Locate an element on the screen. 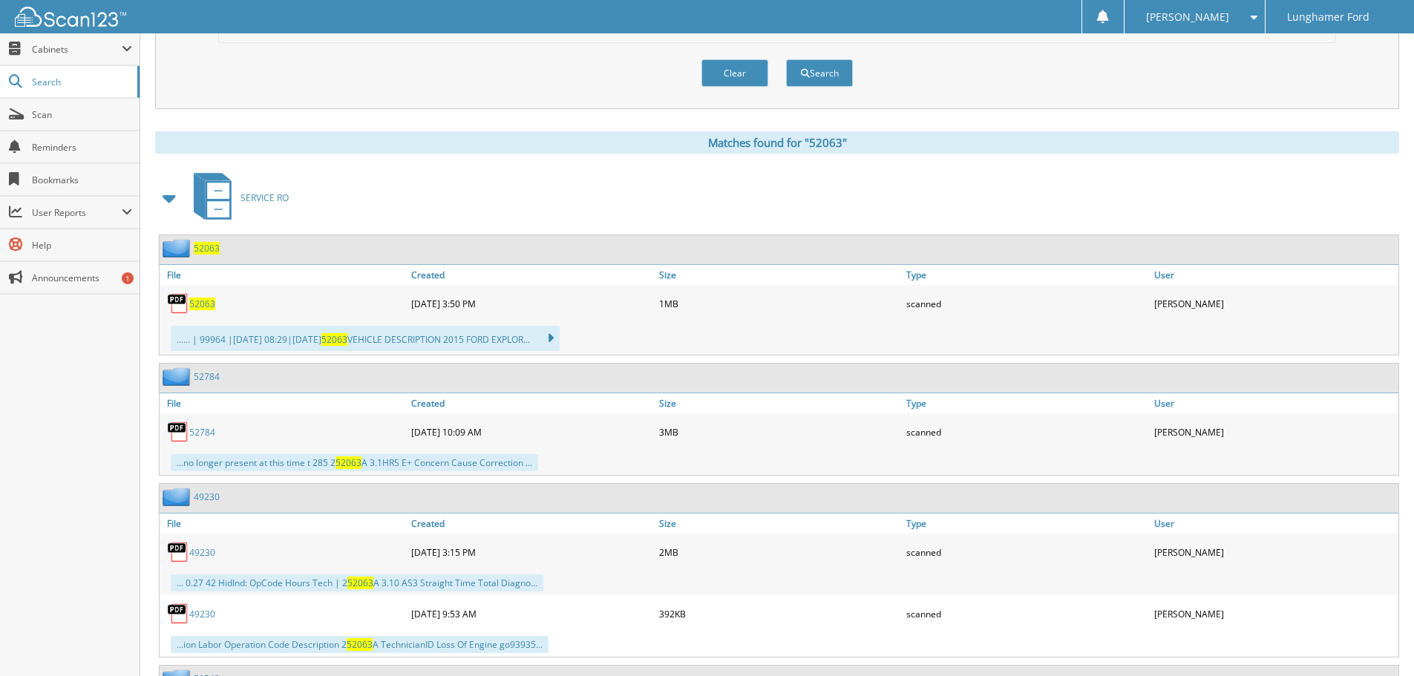 The height and width of the screenshot is (676, 1414). span: Cabinets is located at coordinates (76, 49).